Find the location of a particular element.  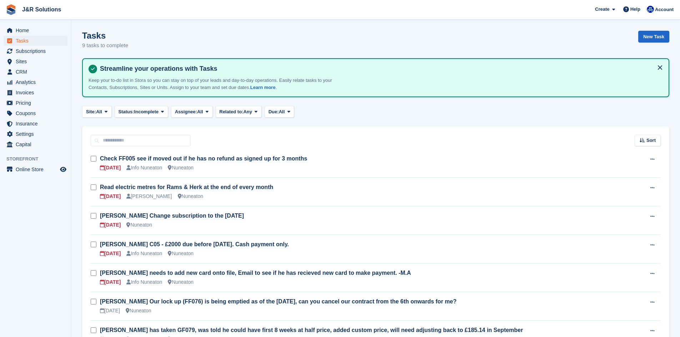

span: Settings is located at coordinates (37, 134).